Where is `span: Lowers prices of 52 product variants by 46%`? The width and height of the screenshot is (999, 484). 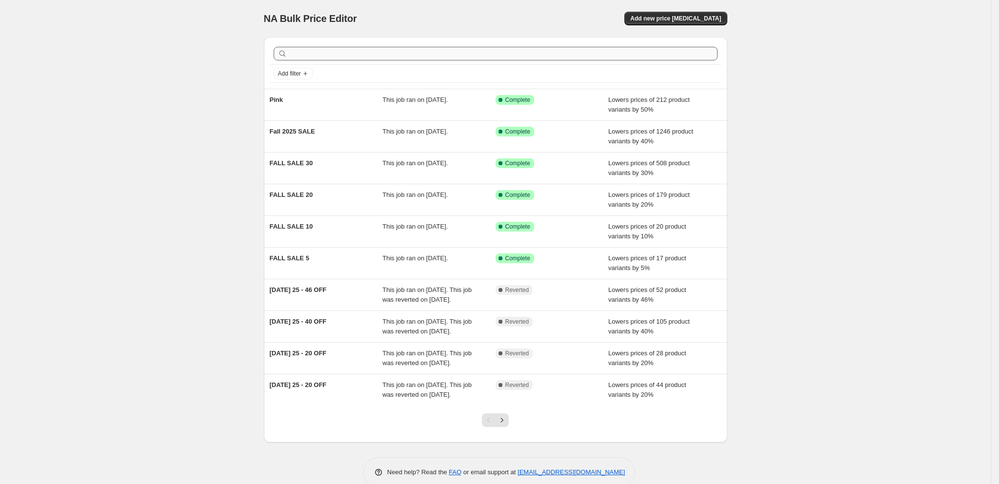 span: Lowers prices of 52 product variants by 46% is located at coordinates (647, 295).